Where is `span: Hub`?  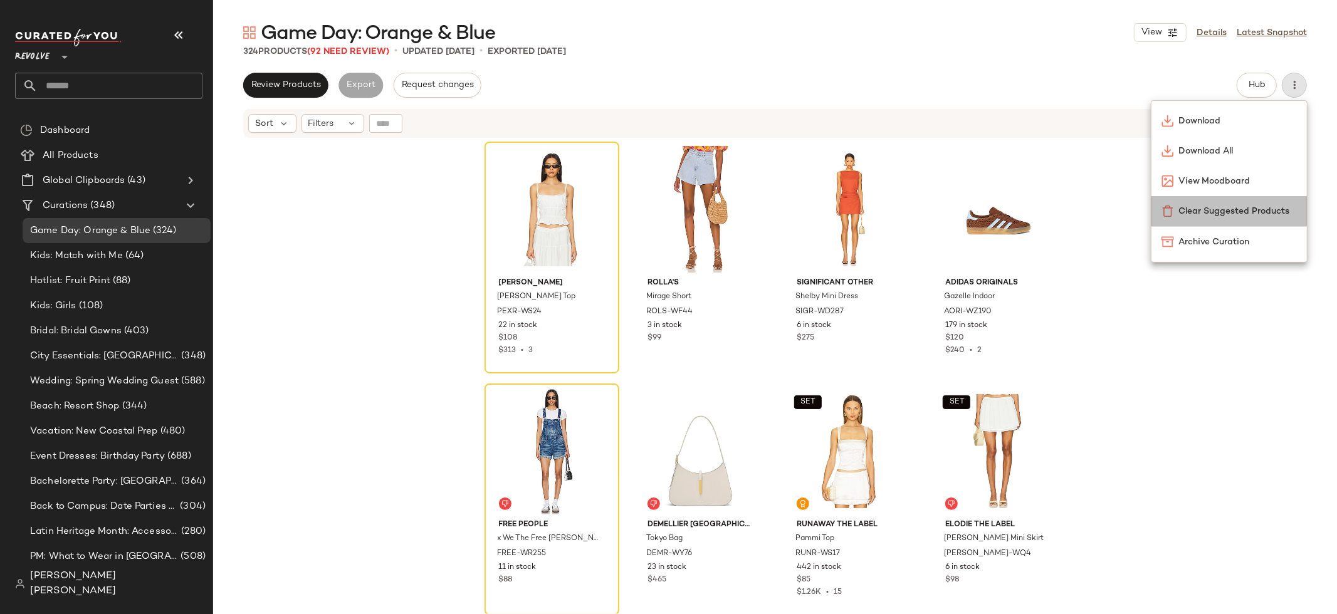 span: Hub is located at coordinates (1256, 85).